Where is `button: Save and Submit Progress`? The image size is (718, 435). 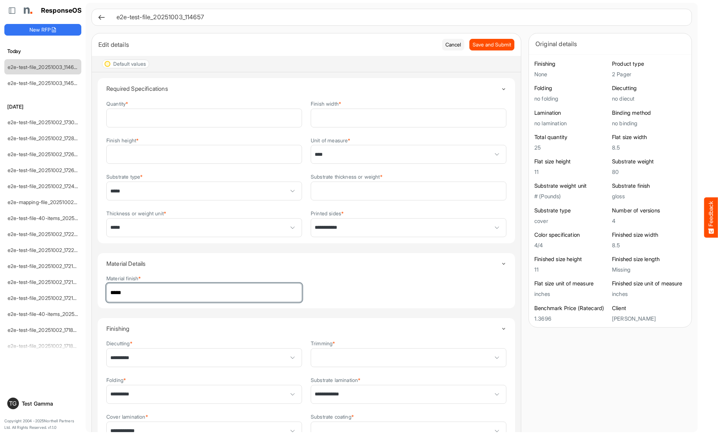
button: Save and Submit Progress is located at coordinates (492, 45).